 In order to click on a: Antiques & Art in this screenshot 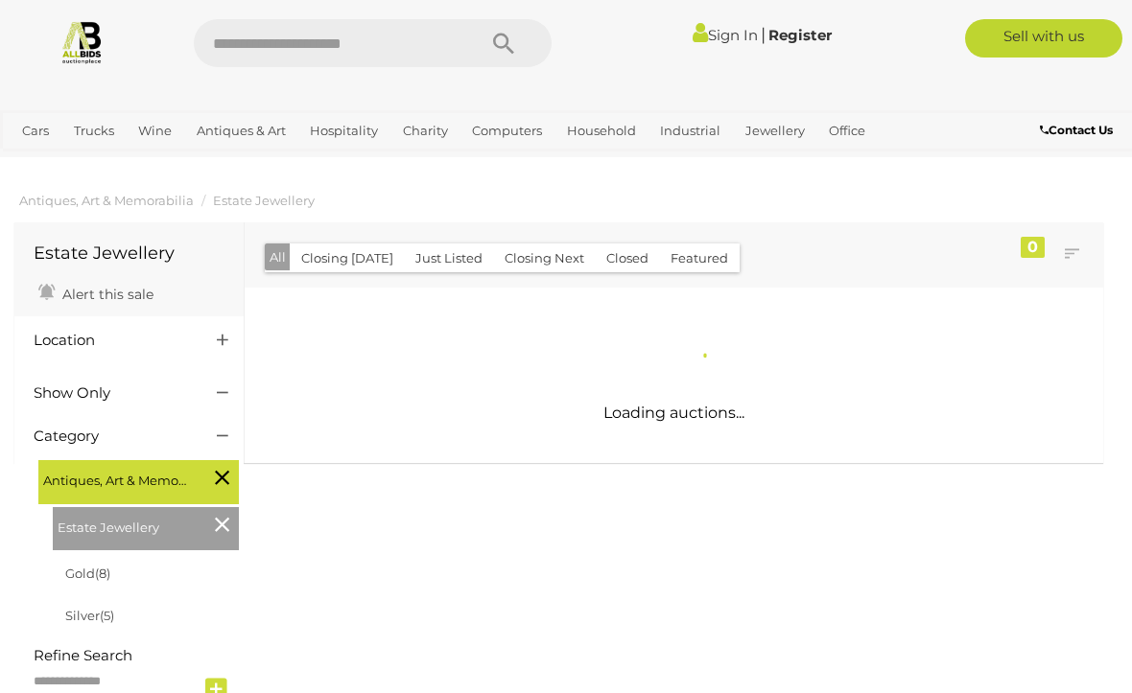, I will do `click(241, 130)`.